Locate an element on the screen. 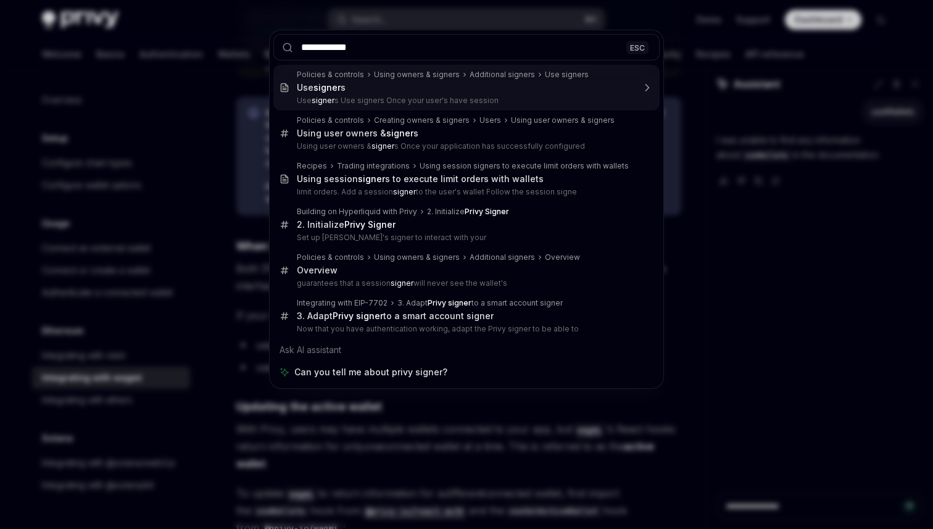 The height and width of the screenshot is (529, 933). div: Building on Hyperliquid with Privy is located at coordinates (357, 212).